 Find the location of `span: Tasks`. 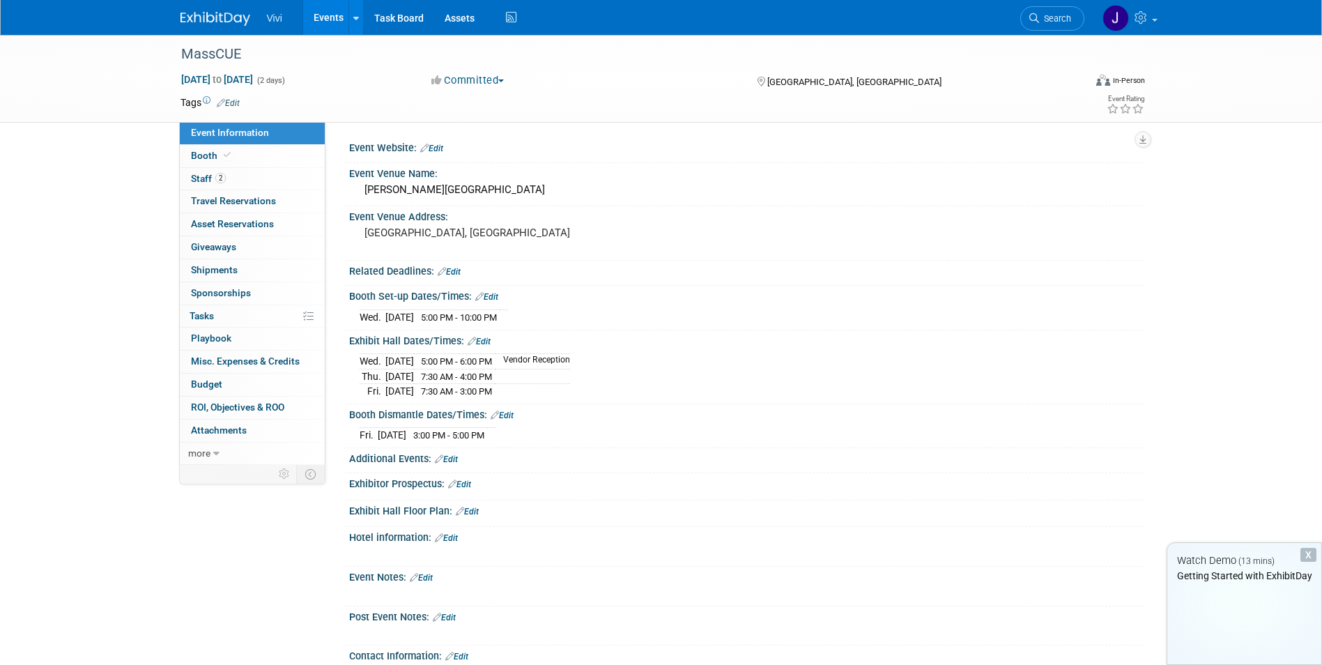

span: Tasks is located at coordinates (201, 316).